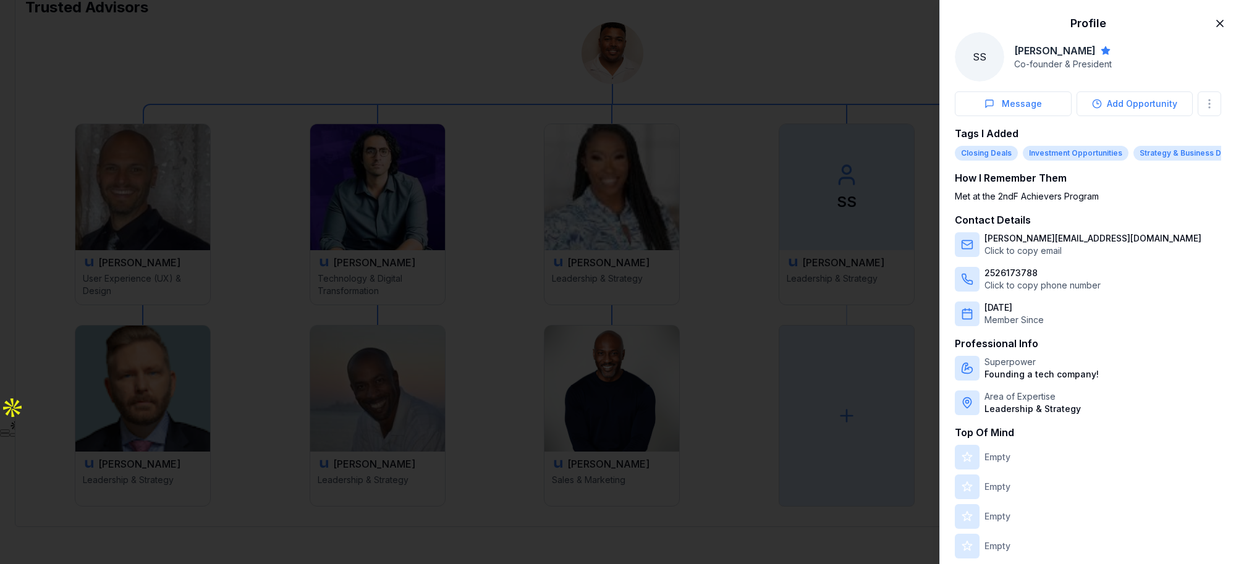  Describe the element at coordinates (1088, 197) in the screenshot. I see `div: Met at the 2ndF Achievers Program` at that location.